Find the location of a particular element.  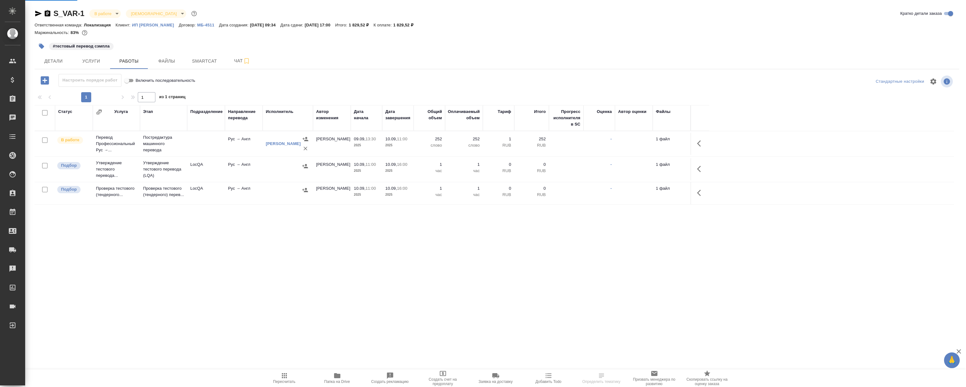

div: Исполнитель is located at coordinates (280, 112).